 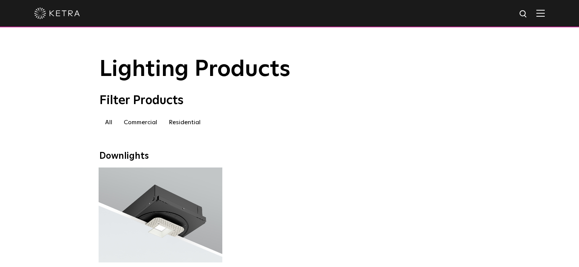 I want to click on img: Hamburger%20Nav.svg, so click(x=540, y=13).